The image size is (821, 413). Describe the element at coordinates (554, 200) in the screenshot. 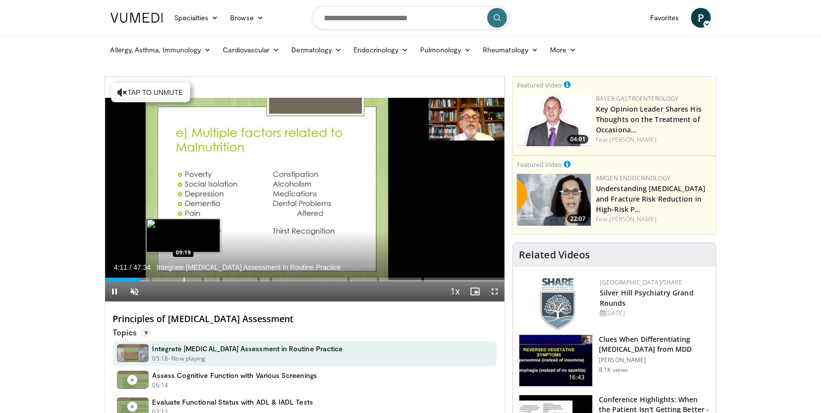

I see `img: c9a25db3-4db0-49e1-a46f-17b5c91d58a1.png.150x105_q85_crop-smart_upscale.png` at that location.